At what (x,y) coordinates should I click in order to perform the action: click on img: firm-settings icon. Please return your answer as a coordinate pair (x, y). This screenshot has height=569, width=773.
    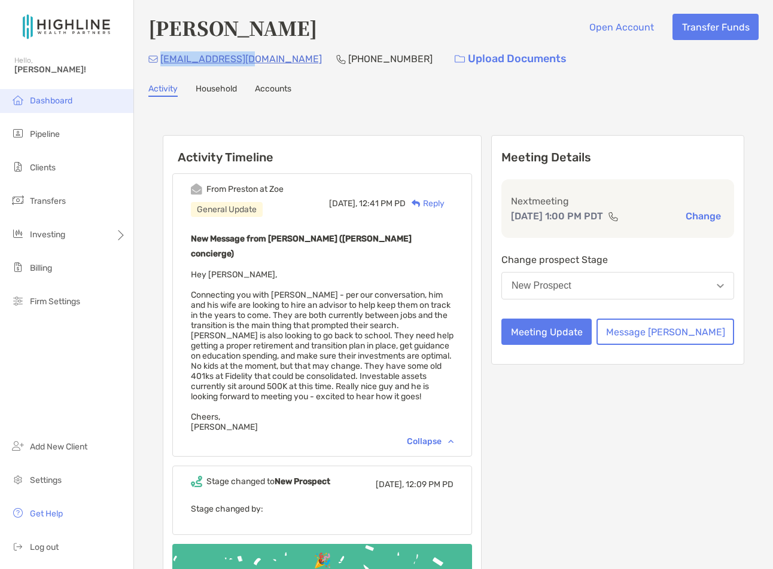
    Looking at the image, I should click on (18, 301).